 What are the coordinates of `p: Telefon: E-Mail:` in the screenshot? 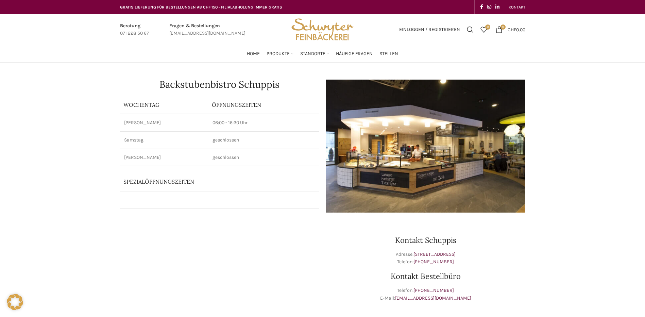 It's located at (426, 294).